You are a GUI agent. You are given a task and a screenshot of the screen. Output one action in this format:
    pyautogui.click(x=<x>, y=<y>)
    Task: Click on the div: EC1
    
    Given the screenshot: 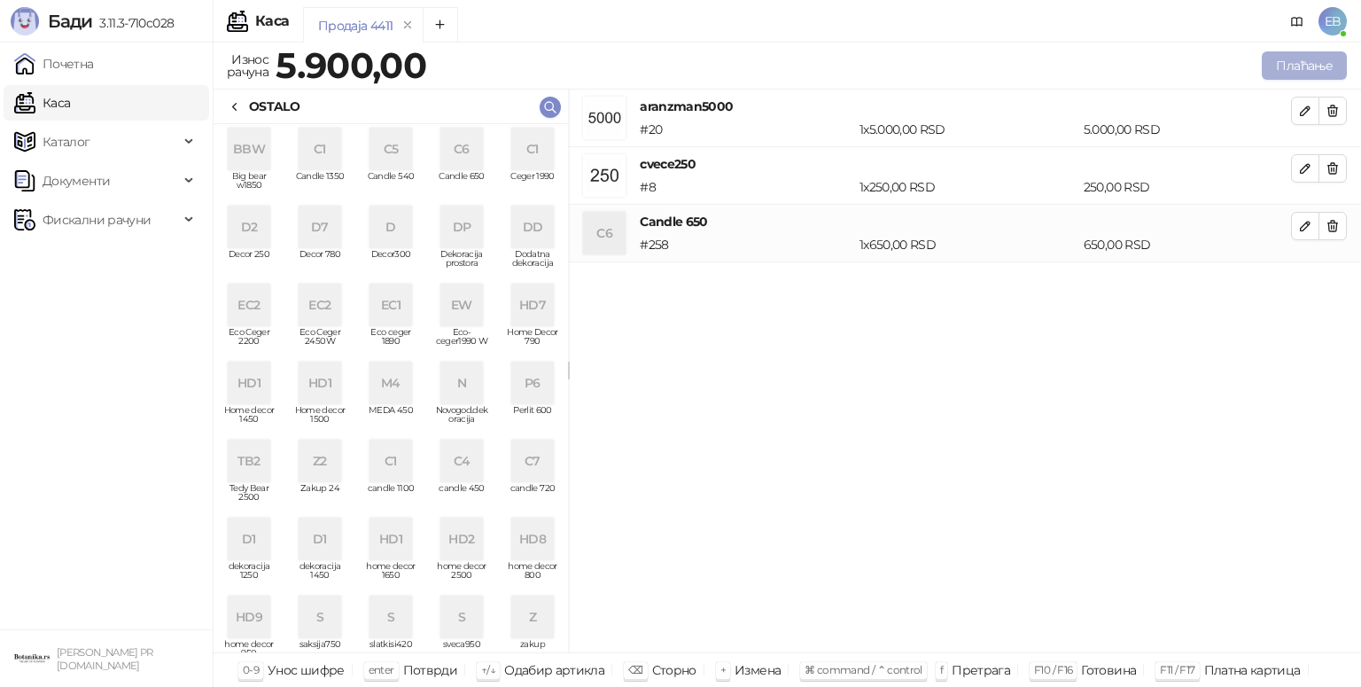 What is the action you would take?
    pyautogui.click(x=391, y=305)
    